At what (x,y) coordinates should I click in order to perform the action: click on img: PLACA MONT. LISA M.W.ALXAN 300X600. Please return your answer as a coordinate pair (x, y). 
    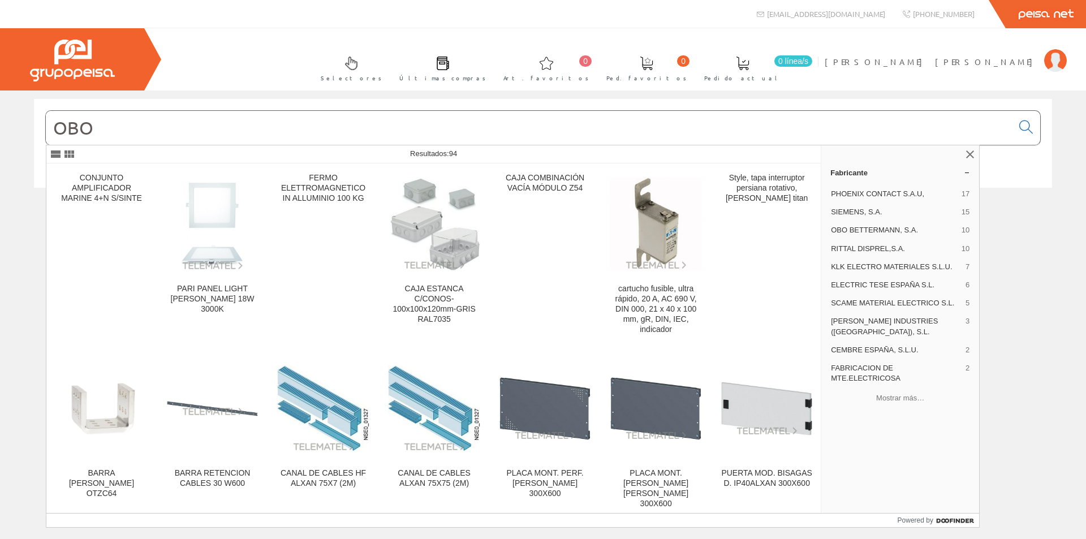
    Looking at the image, I should click on (655, 408).